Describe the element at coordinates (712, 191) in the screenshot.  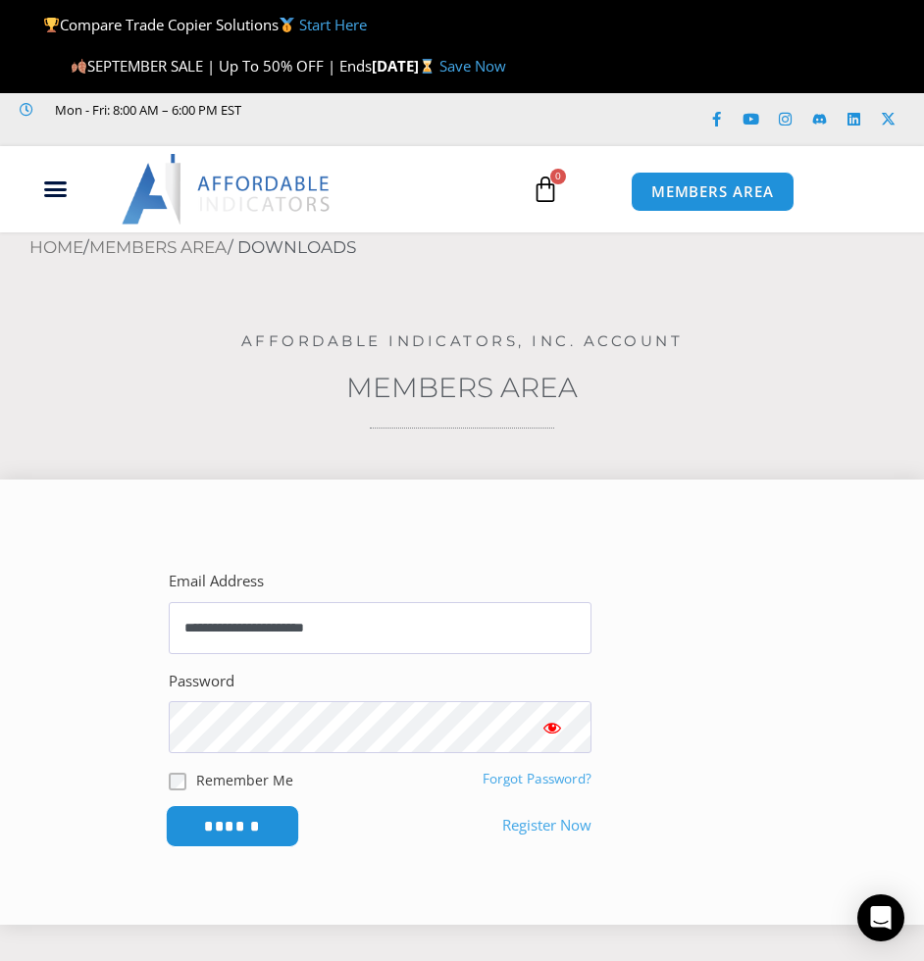
I see `a: MEMBERS AREA` at that location.